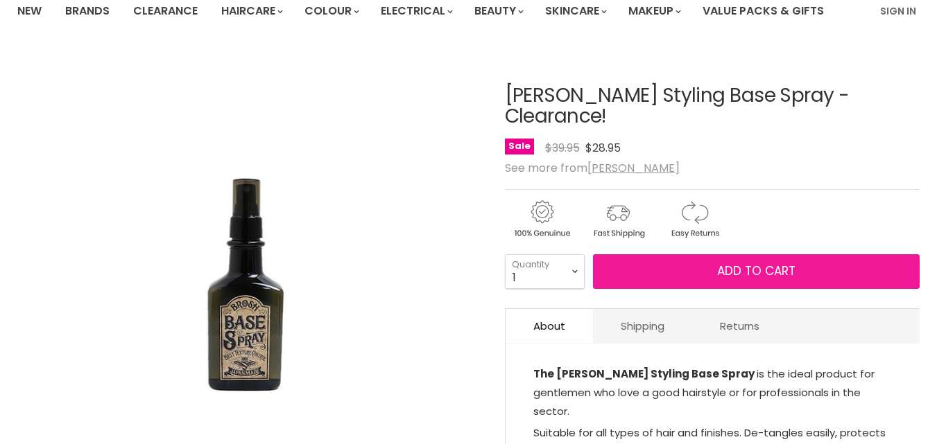  What do you see at coordinates (642, 326) in the screenshot?
I see `a: Shipping` at bounding box center [642, 326].